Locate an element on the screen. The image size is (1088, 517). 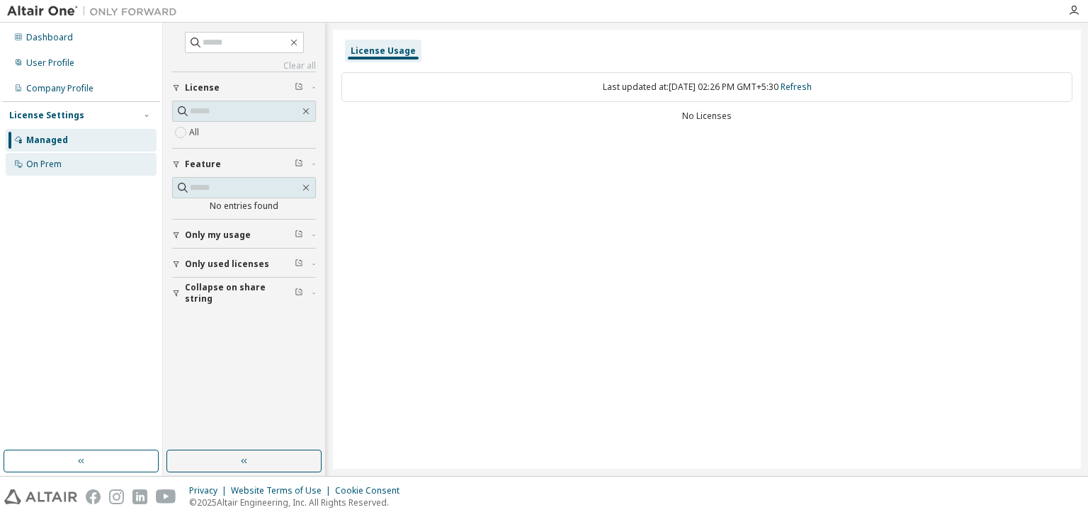
div: No Licenses is located at coordinates (707, 116).